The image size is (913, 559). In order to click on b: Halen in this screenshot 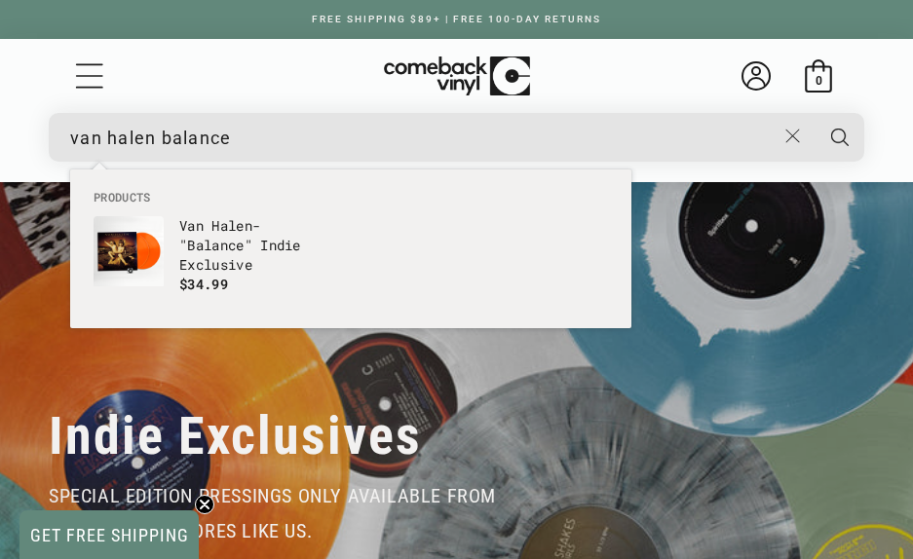, I will do `click(232, 225)`.